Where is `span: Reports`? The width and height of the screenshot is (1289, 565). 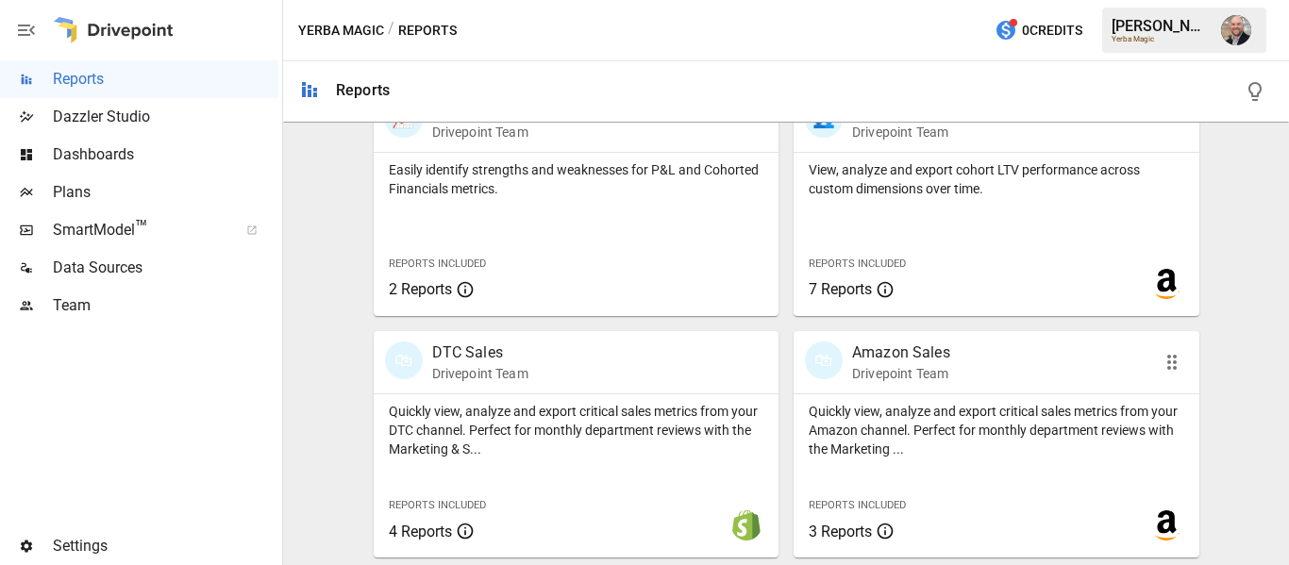
span: Reports is located at coordinates (165, 79).